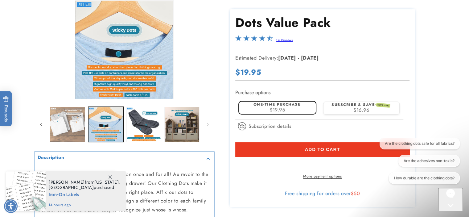  Describe the element at coordinates (48, 40) in the screenshot. I see `button: How durable are the clothing dots?` at that location.